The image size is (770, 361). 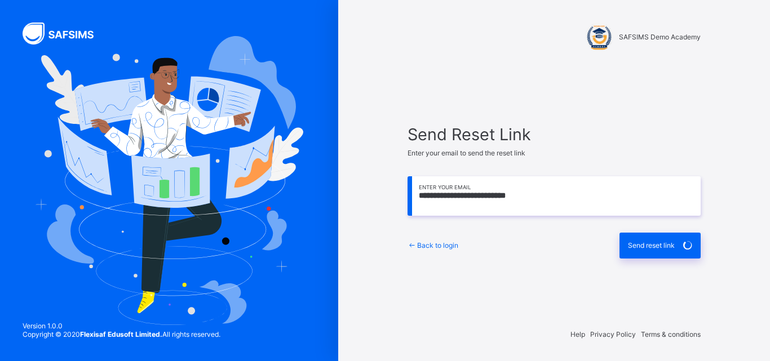 I want to click on img: SAFSIMS Demo Academy, so click(x=599, y=37).